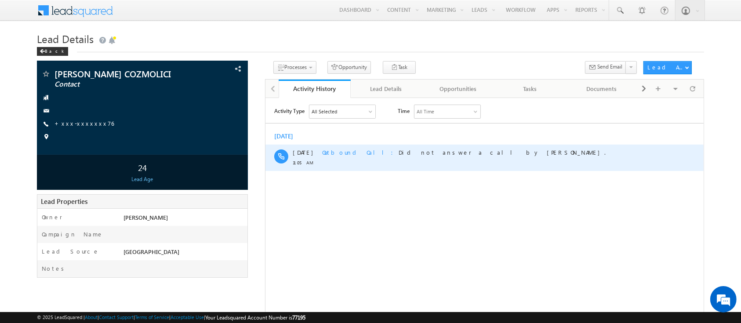 The image size is (741, 323). Describe the element at coordinates (187, 317) in the screenshot. I see `a: Acceptable Use` at that location.